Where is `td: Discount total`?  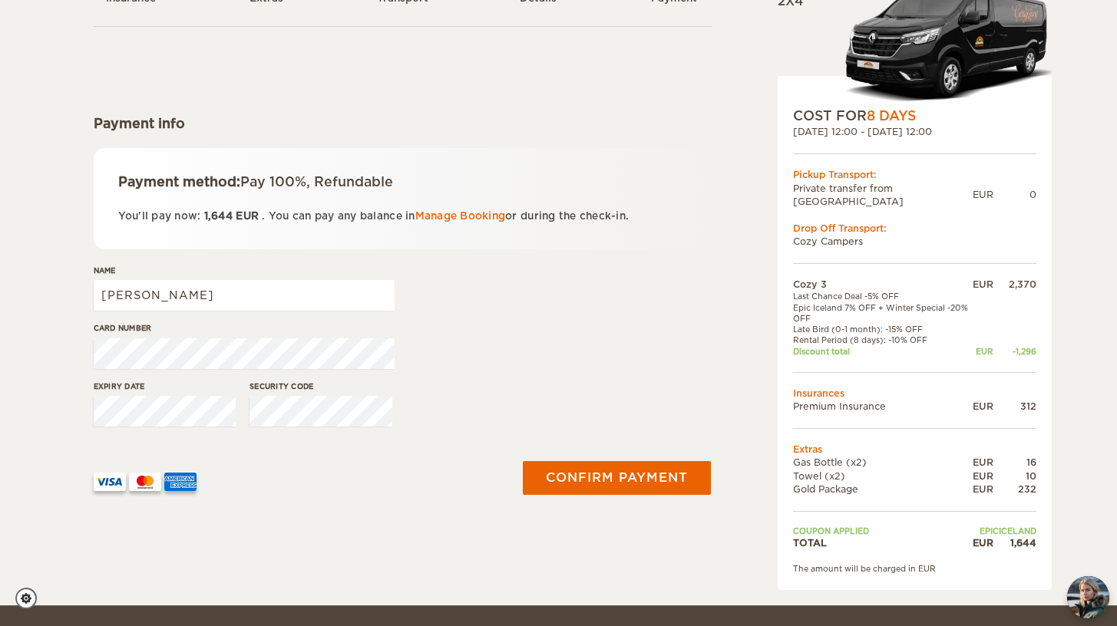
td: Discount total is located at coordinates (883, 352).